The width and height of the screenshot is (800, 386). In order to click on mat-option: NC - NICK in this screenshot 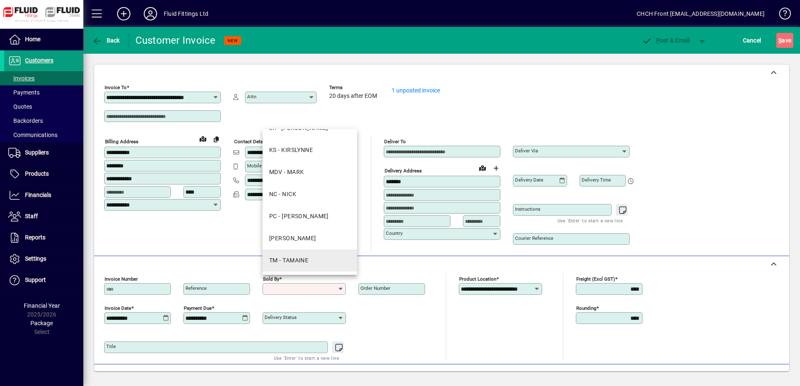, I will do `click(310, 194)`.